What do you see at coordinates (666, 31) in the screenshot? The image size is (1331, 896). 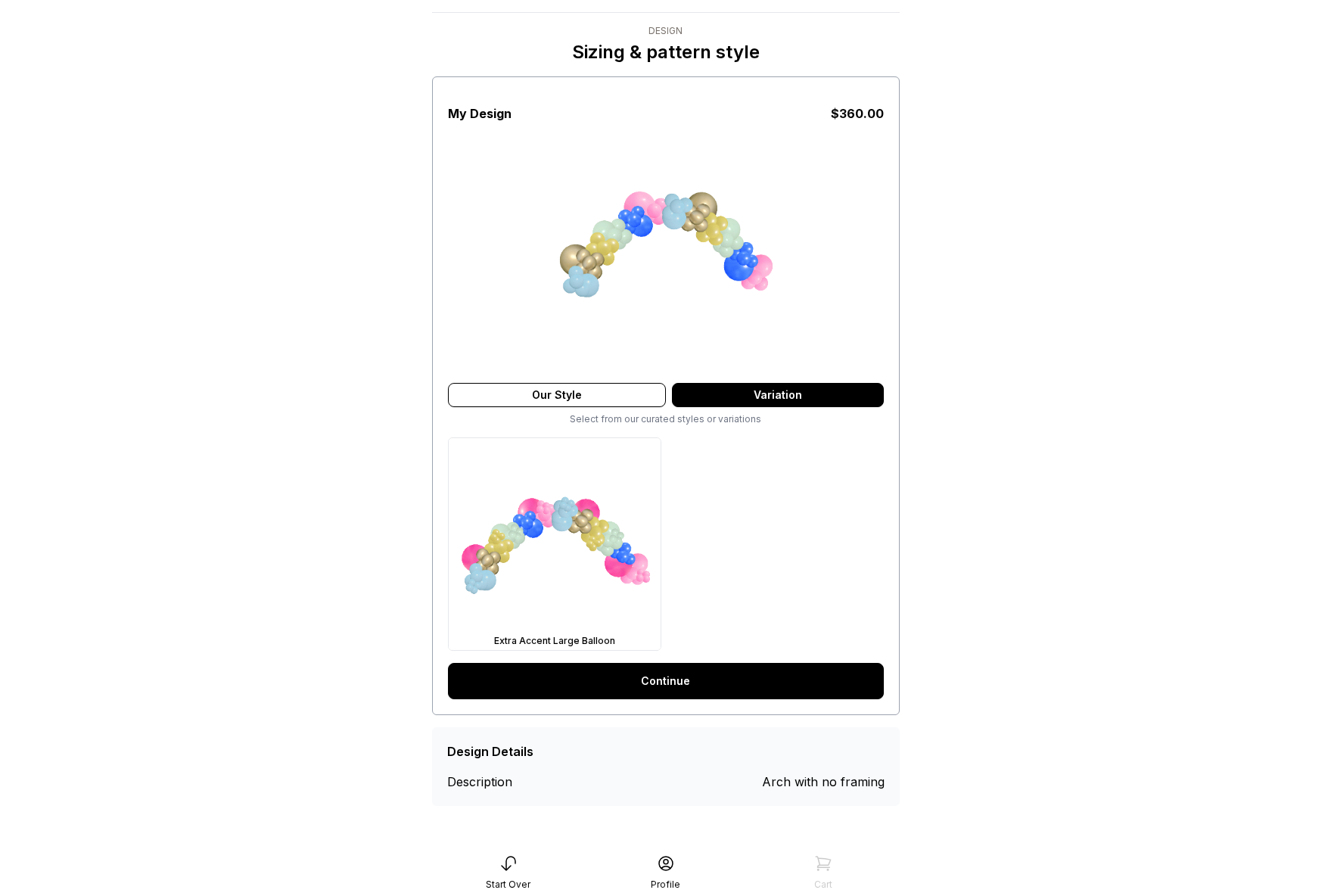 I see `div: Design` at bounding box center [666, 31].